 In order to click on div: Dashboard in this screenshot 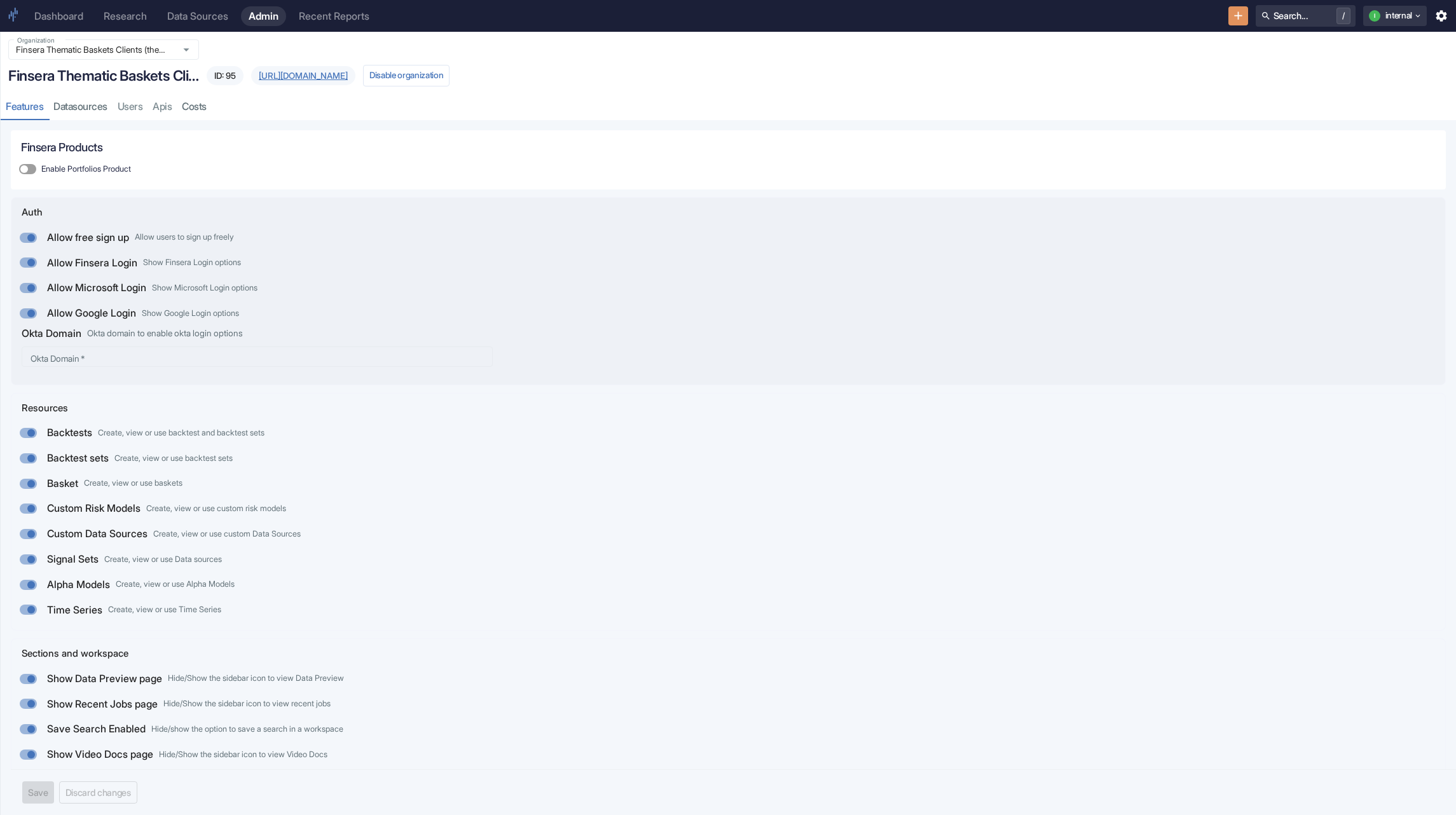, I will do `click(59, 16)`.